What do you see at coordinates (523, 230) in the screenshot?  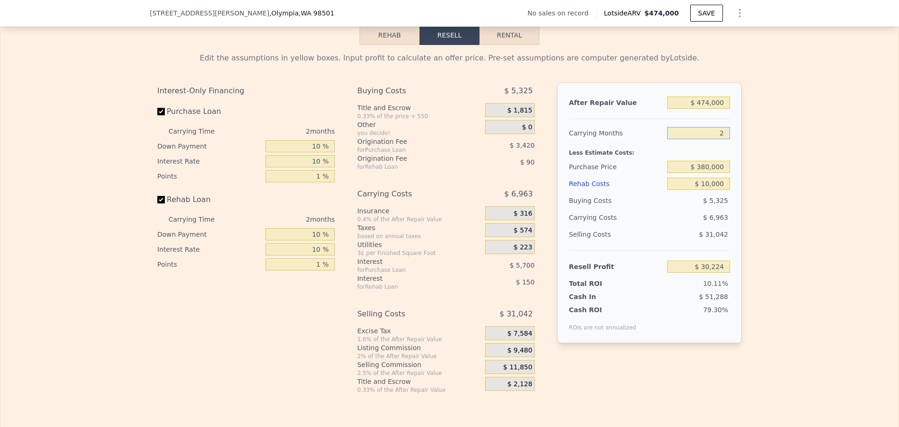 I see `span: $ 574` at bounding box center [523, 230].